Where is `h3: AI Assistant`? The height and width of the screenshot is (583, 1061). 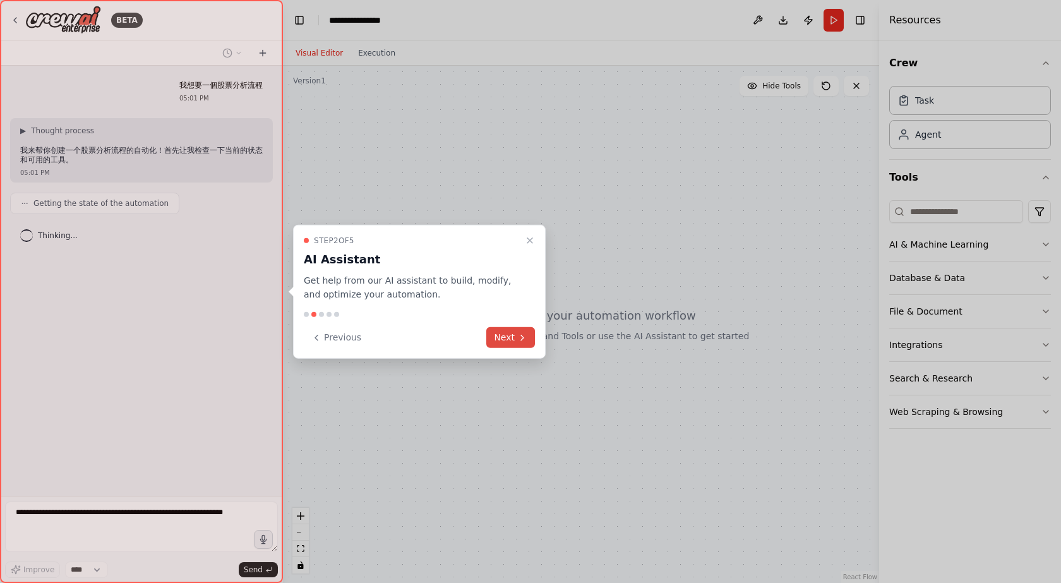 h3: AI Assistant is located at coordinates (412, 259).